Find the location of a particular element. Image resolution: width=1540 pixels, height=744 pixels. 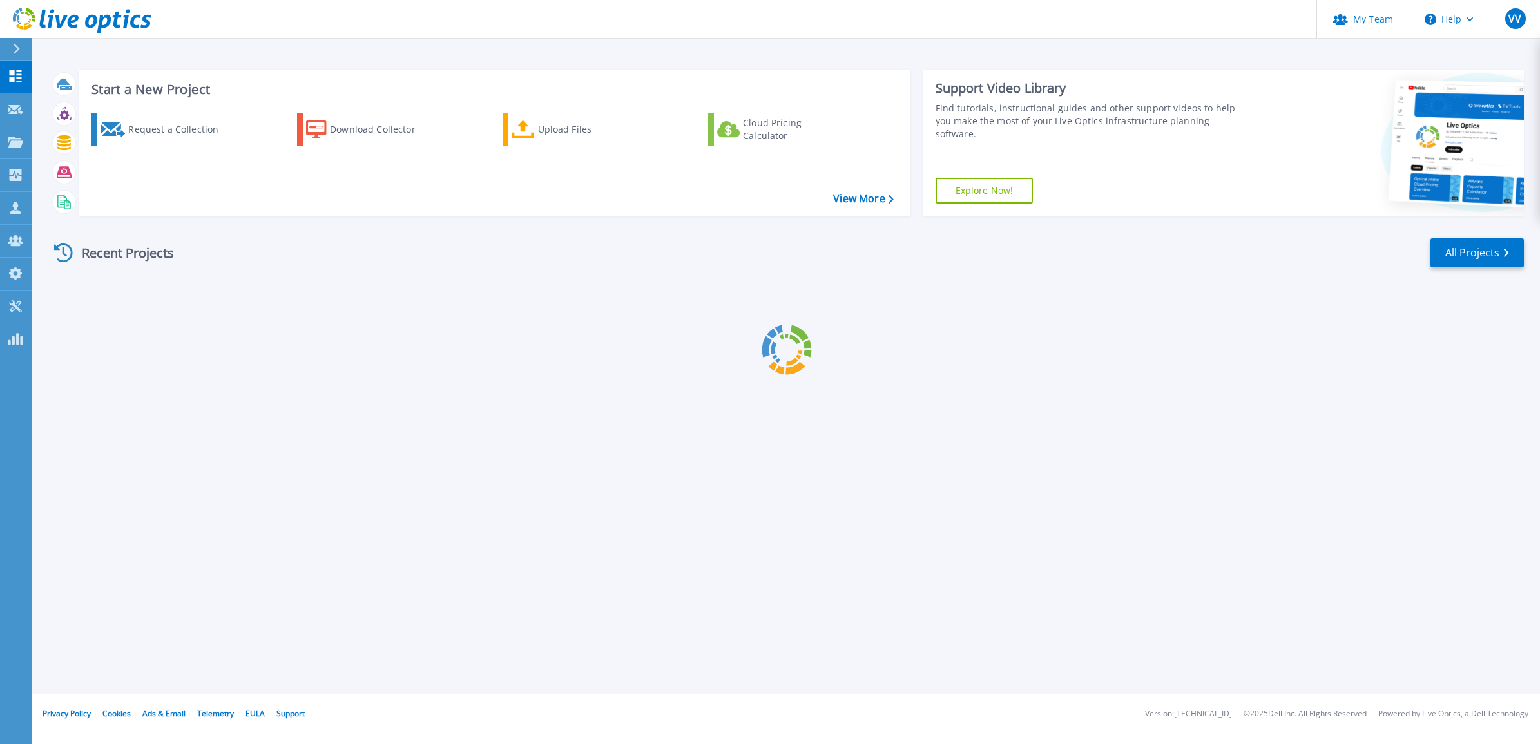

div: Find tutorials, instructional guides and other support videos to help you make the most of your L... is located at coordinates (1090, 121).